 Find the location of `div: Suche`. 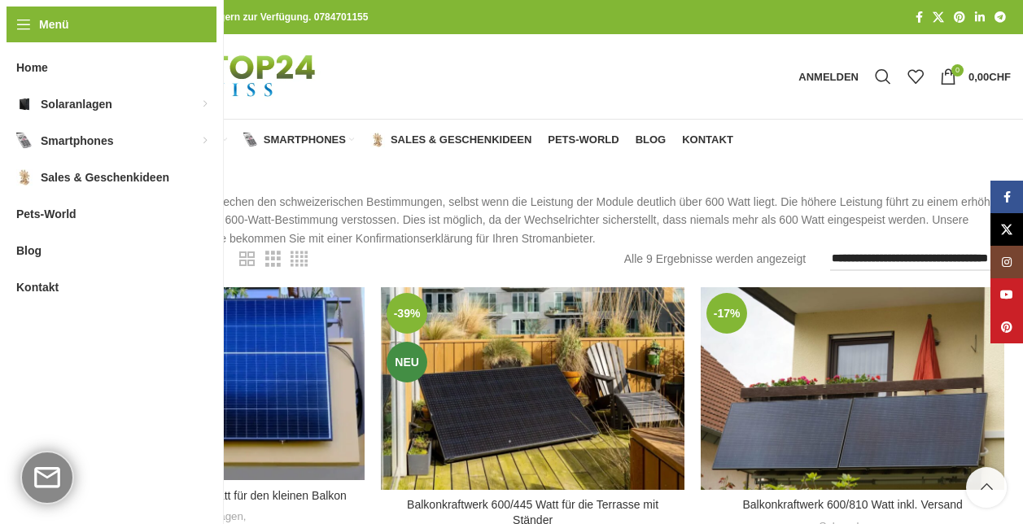

div: Suche is located at coordinates (883, 76).